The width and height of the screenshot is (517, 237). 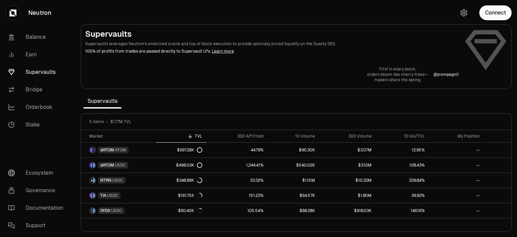 I want to click on a: 329.84%, so click(x=402, y=180).